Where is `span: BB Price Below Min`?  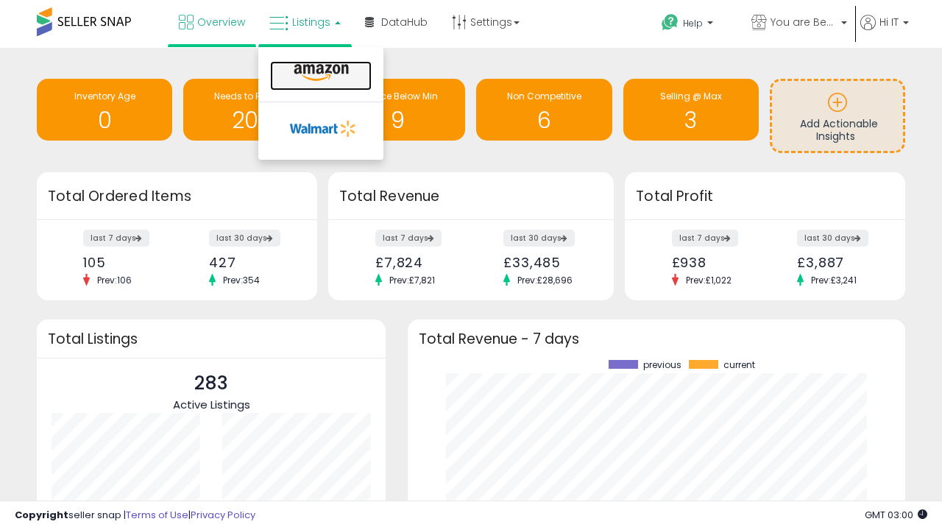
span: BB Price Below Min is located at coordinates (398, 96).